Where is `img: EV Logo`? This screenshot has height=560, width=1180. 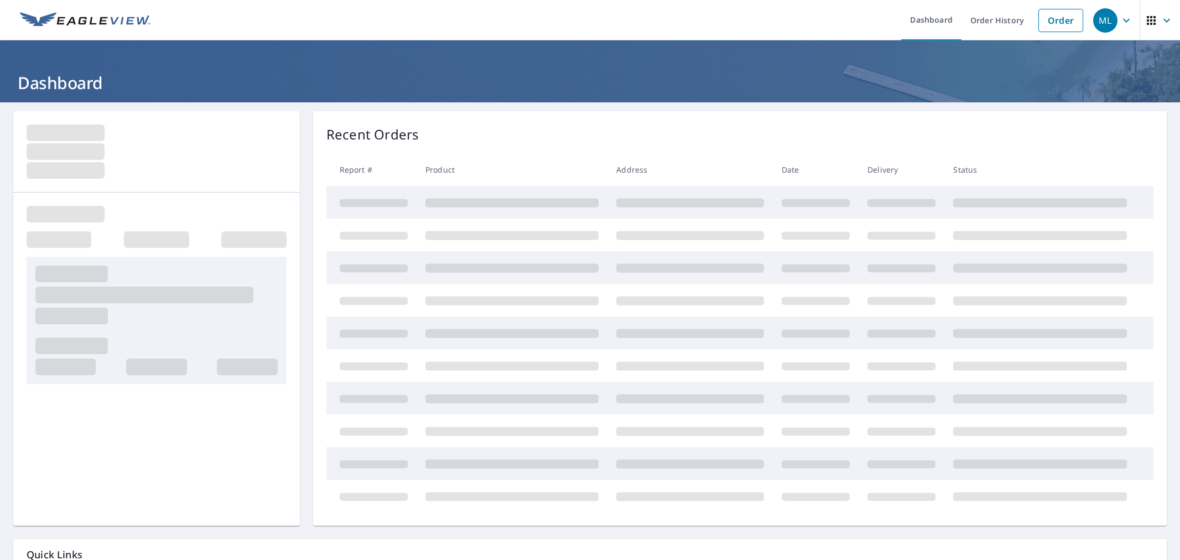 img: EV Logo is located at coordinates (85, 20).